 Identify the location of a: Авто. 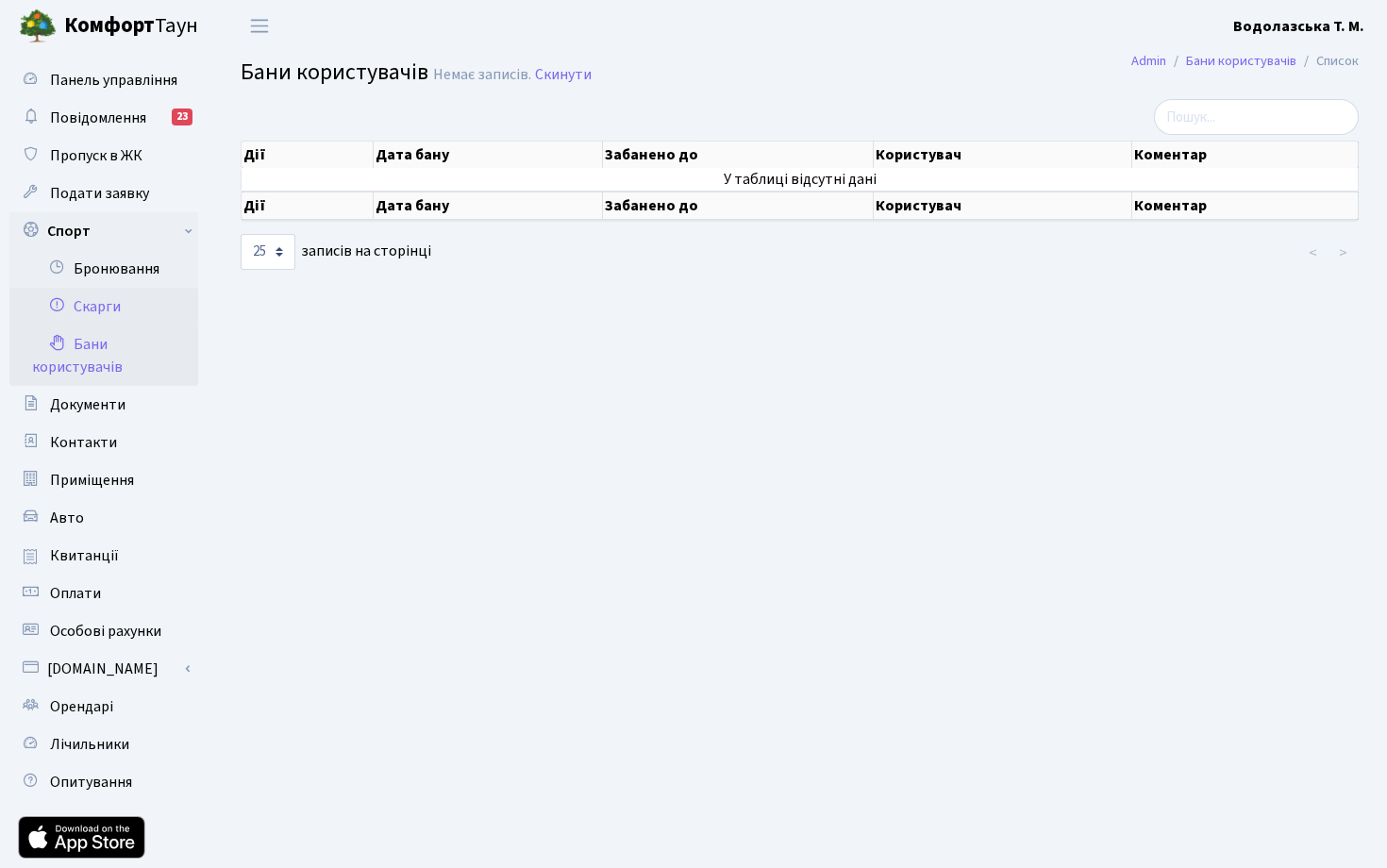
(104, 518).